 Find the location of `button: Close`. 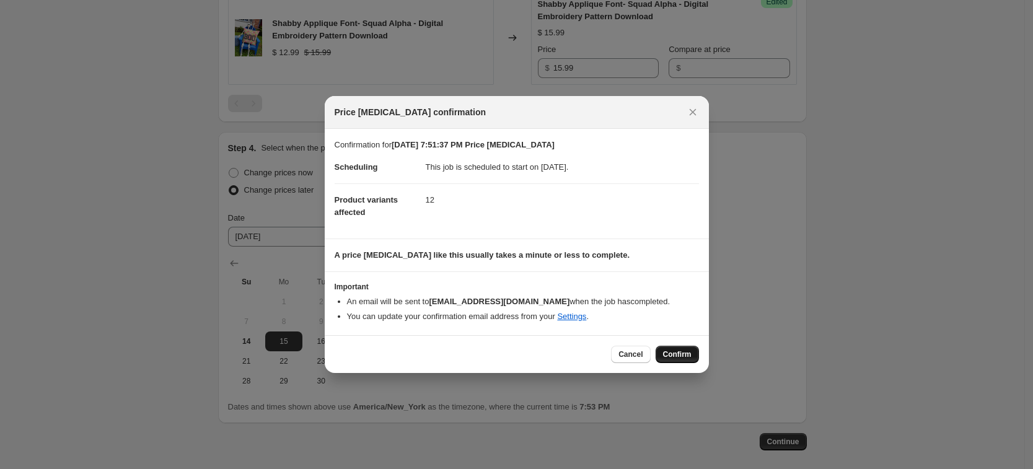

button: Close is located at coordinates (693, 112).